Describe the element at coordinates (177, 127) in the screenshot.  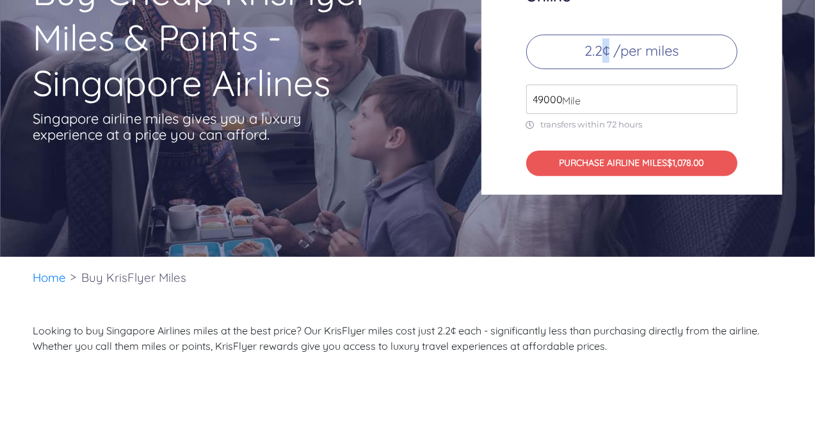
I see `p: Singapore airline miles gives you a luxury experience at a price you can afford.` at that location.